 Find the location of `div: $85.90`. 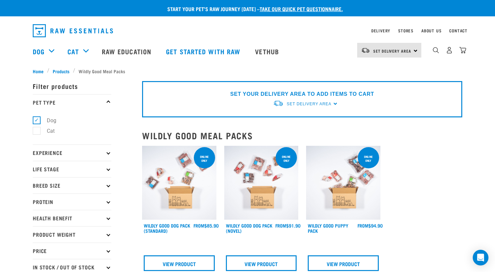

div: $85.90 is located at coordinates (206, 226).